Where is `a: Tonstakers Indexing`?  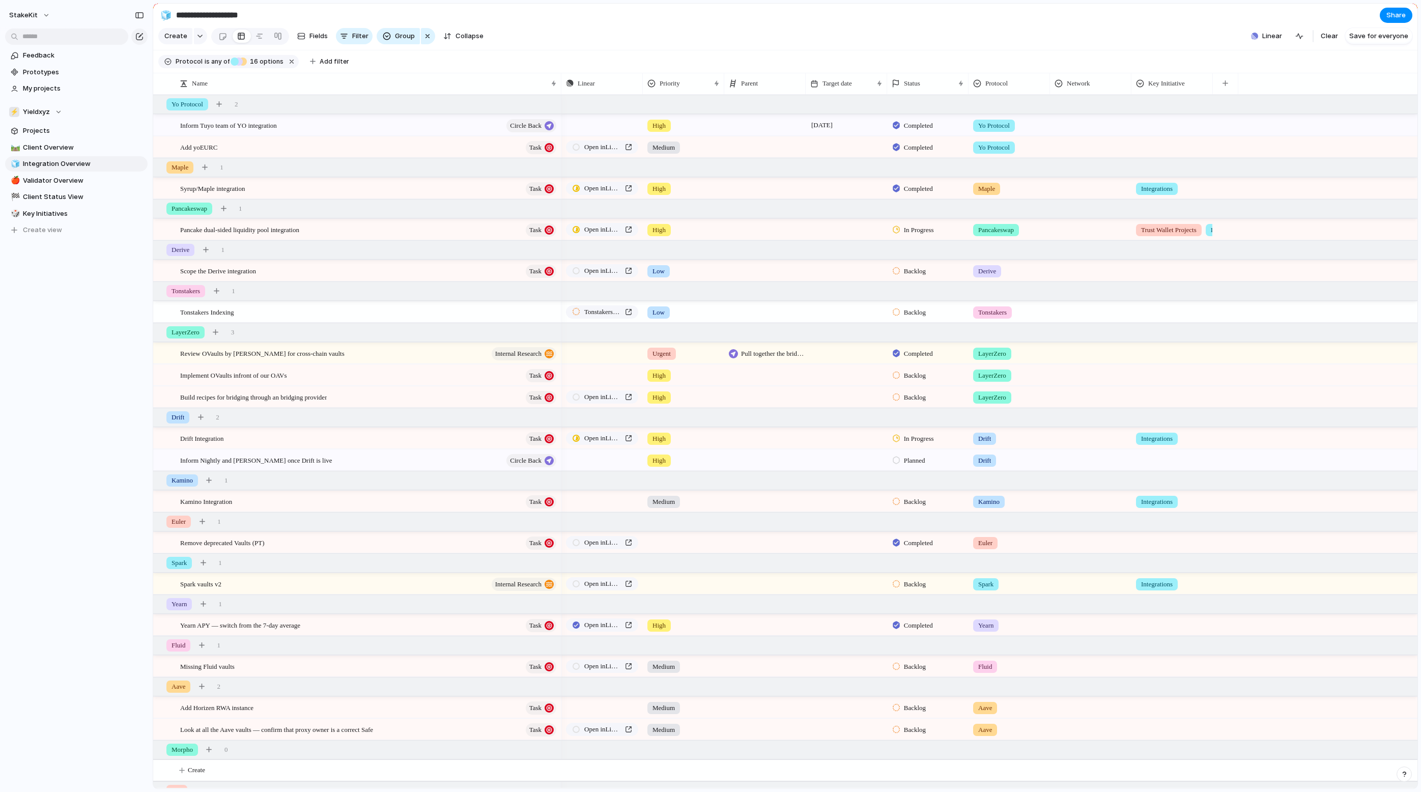
a: Tonstakers Indexing is located at coordinates (602, 312).